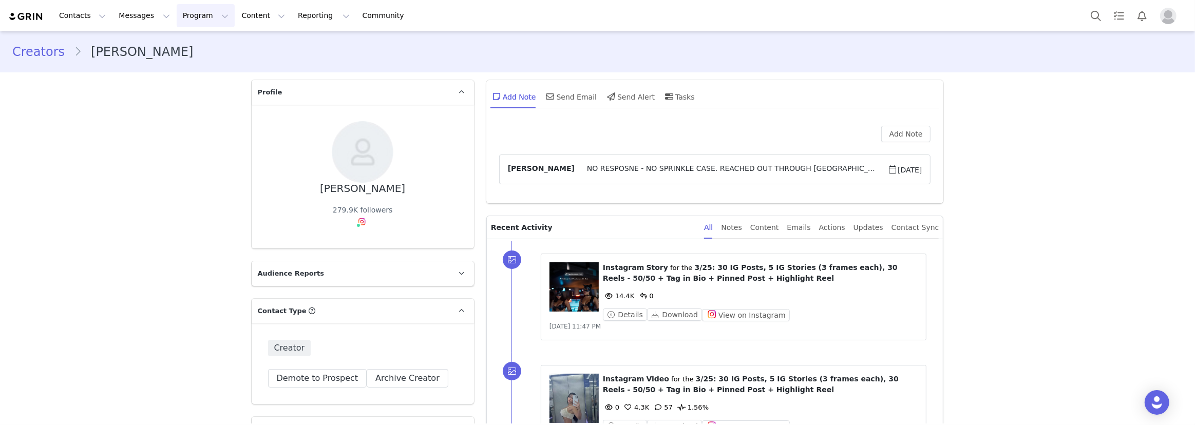 The width and height of the screenshot is (1195, 425). What do you see at coordinates (832, 228) in the screenshot?
I see `div: Actions` at bounding box center [832, 228].